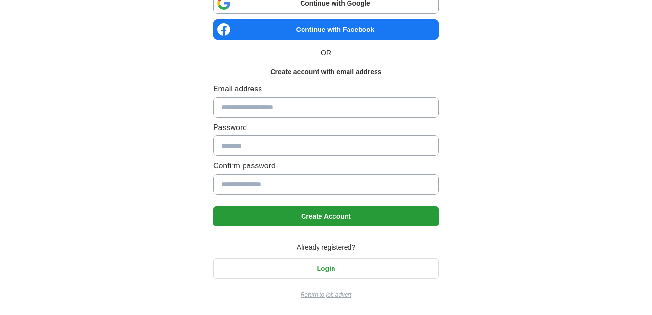  Describe the element at coordinates (326, 294) in the screenshot. I see `a: Return to job advert` at that location.